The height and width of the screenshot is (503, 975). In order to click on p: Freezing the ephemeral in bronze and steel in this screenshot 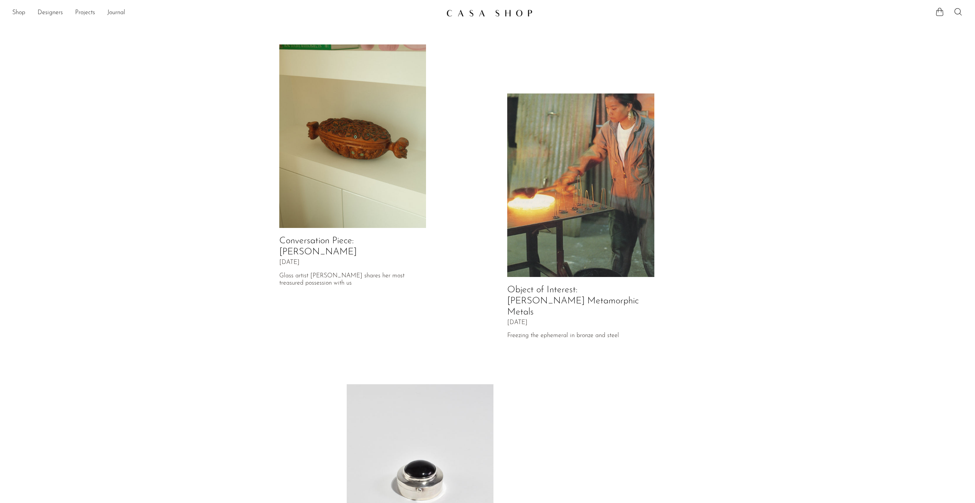, I will do `click(581, 336)`.